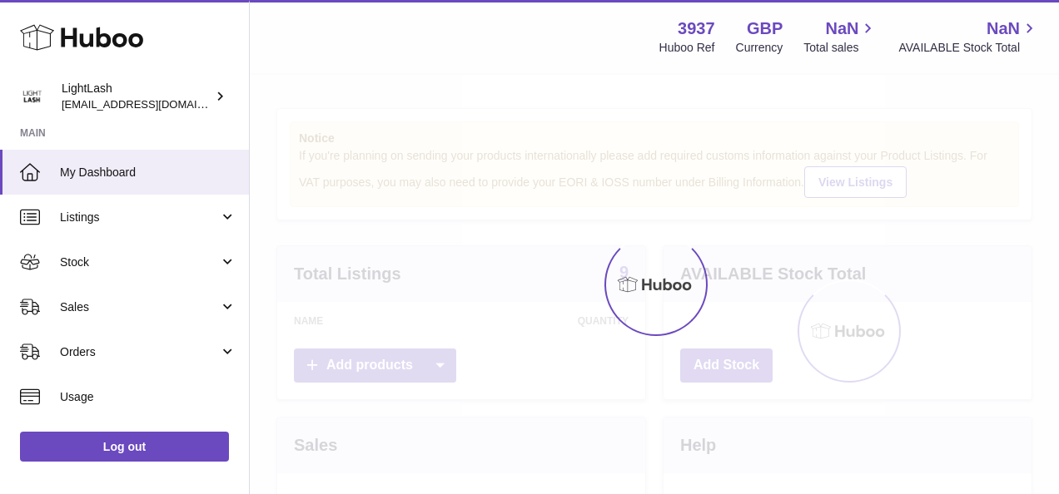 The image size is (1059, 494). What do you see at coordinates (139, 217) in the screenshot?
I see `span: Listings` at bounding box center [139, 217].